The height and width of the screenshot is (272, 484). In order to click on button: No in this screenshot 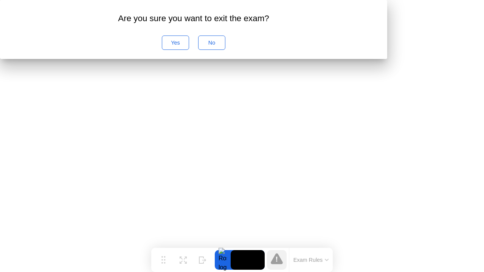, I will do `click(212, 43)`.